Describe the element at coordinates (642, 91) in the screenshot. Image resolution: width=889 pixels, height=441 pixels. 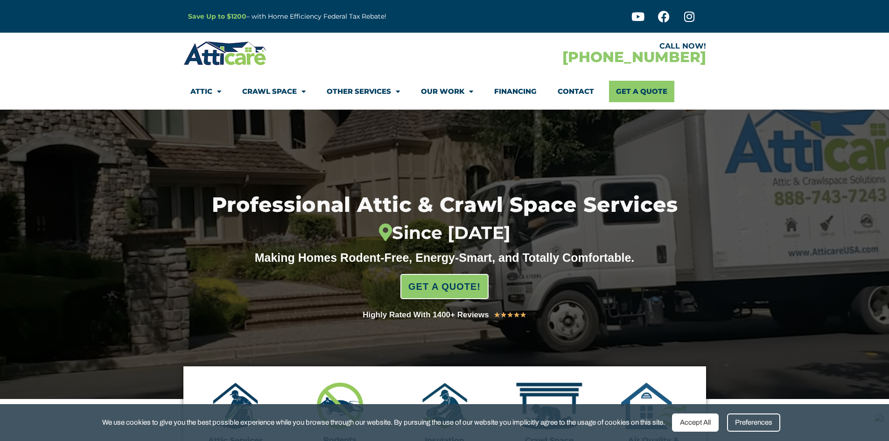
I see `a: Get A Quote` at that location.